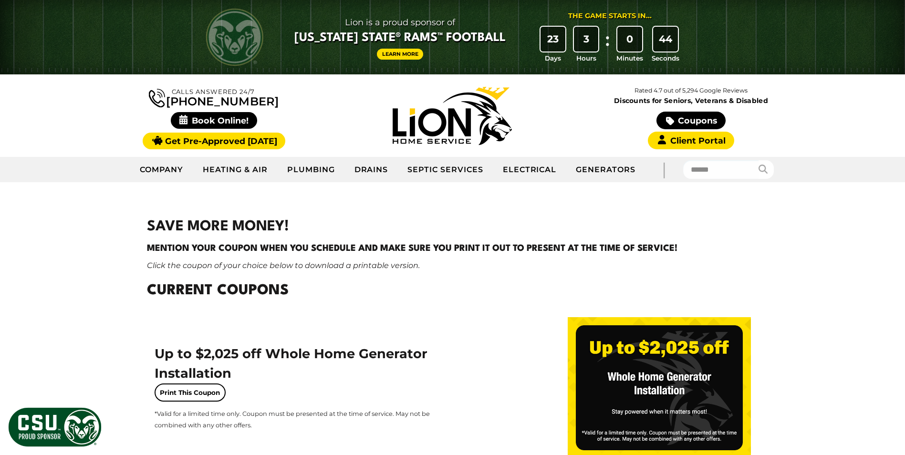 The image size is (905, 455). Describe the element at coordinates (400, 54) in the screenshot. I see `a: Learn More` at that location.